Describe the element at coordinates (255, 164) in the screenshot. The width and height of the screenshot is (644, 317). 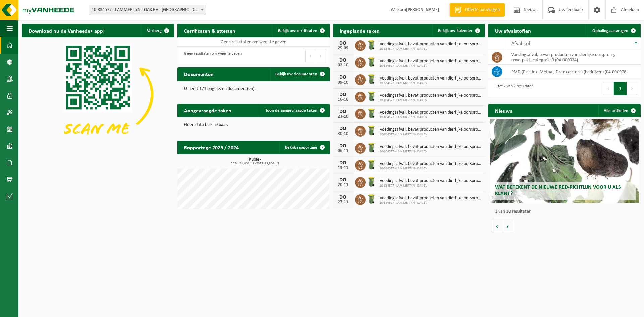
I see `span: 2024: 21,640 m3 - 2025: 13,860 m3` at that location.